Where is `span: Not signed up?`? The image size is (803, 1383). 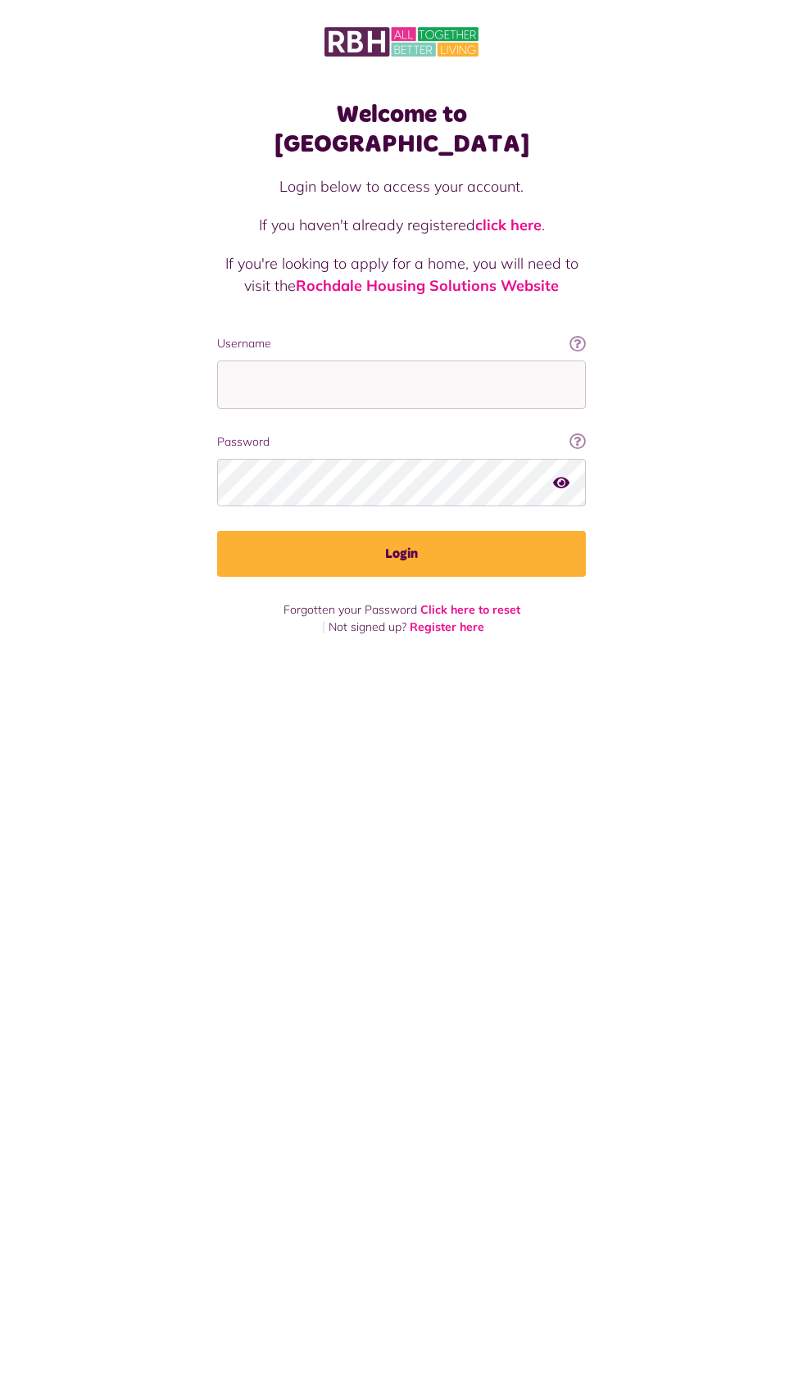
span: Not signed up? is located at coordinates (367, 627).